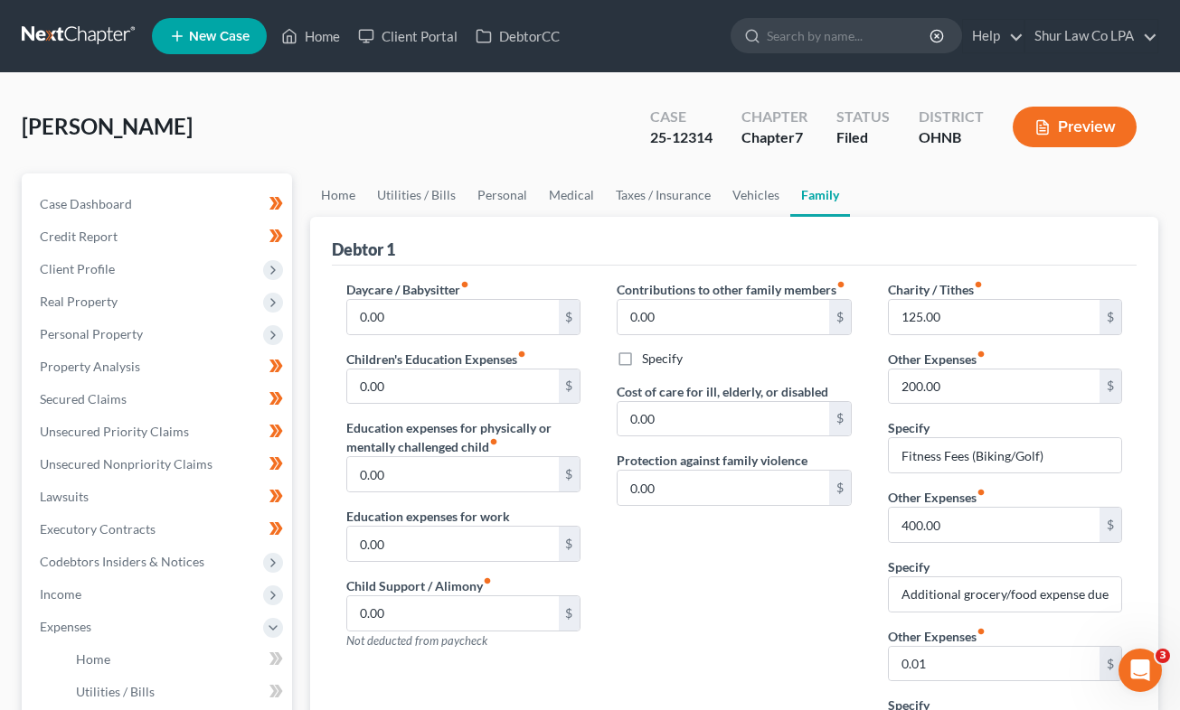 The width and height of the screenshot is (1180, 710). What do you see at coordinates (849, 35) in the screenshot?
I see `input: Search by name...` at bounding box center [849, 35].